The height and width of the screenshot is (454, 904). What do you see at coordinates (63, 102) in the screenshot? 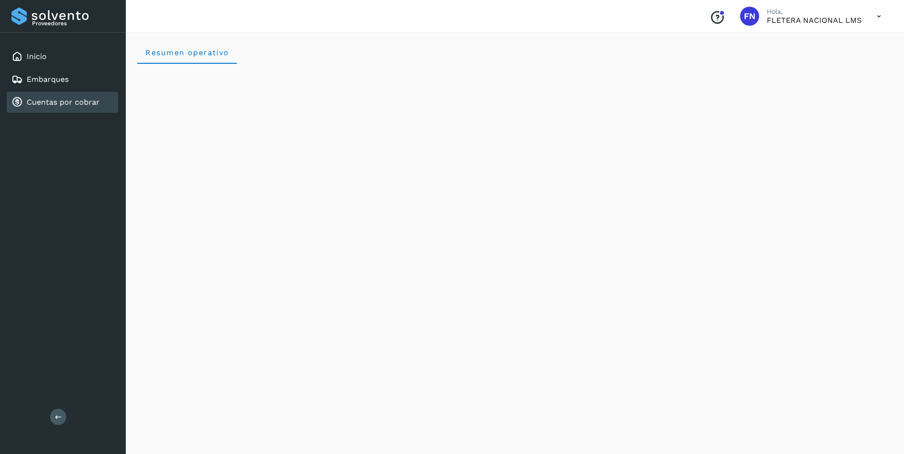
I see `a: Cuentas por cobrar` at bounding box center [63, 102].